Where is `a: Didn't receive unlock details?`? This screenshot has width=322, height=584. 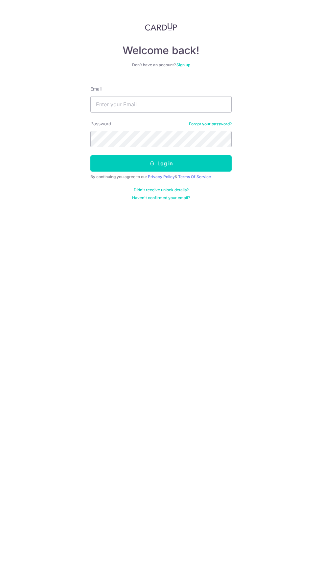
a: Didn't receive unlock details? is located at coordinates (161, 190).